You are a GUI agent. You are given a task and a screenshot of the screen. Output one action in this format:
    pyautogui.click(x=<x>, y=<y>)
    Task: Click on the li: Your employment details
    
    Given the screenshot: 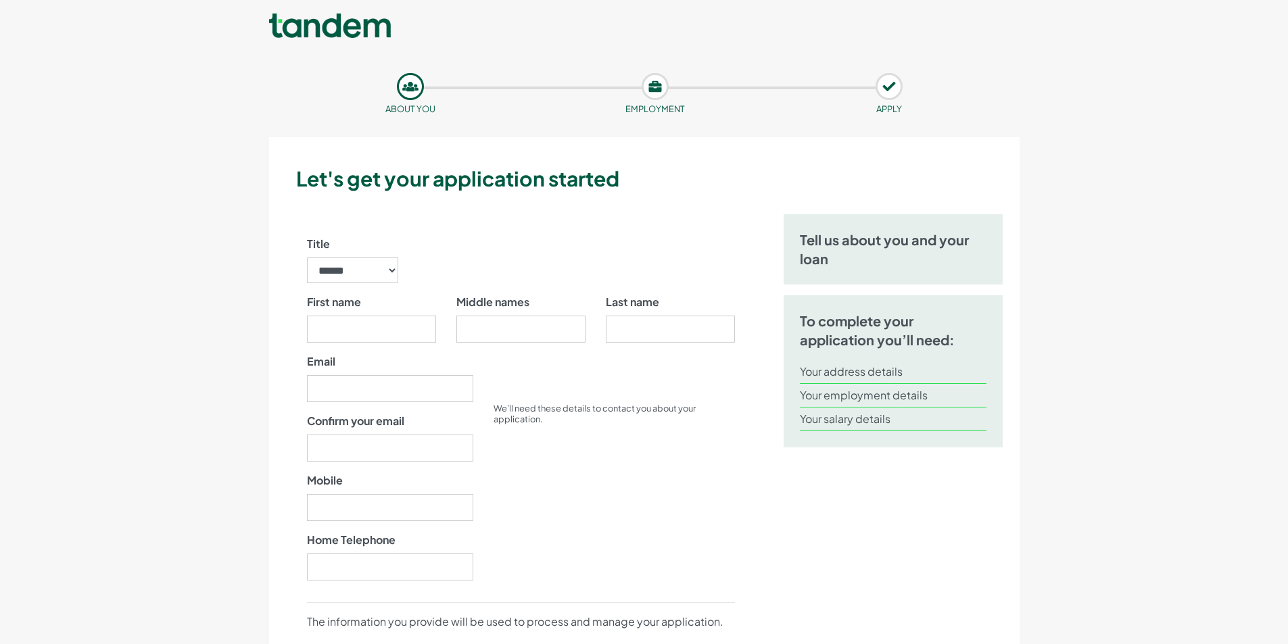 What is the action you would take?
    pyautogui.click(x=893, y=395)
    